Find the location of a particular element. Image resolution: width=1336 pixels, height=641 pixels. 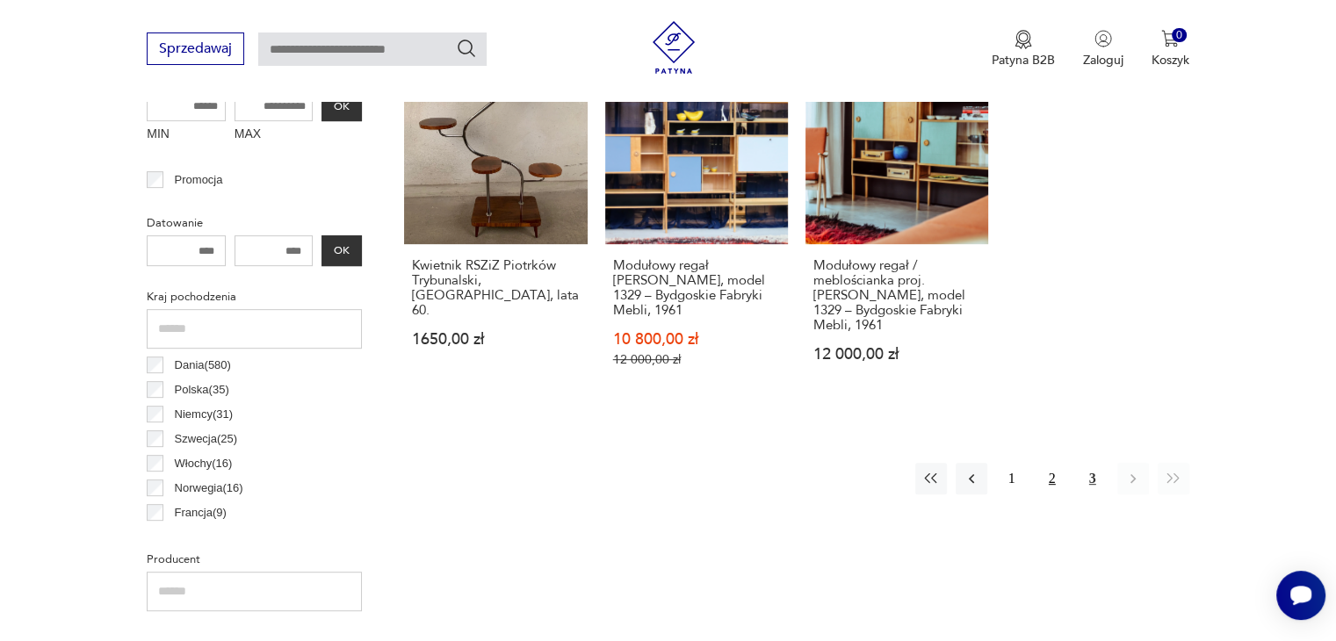

img: Patyna - sklep z meblami i dekoracjami vintage is located at coordinates (674, 47).